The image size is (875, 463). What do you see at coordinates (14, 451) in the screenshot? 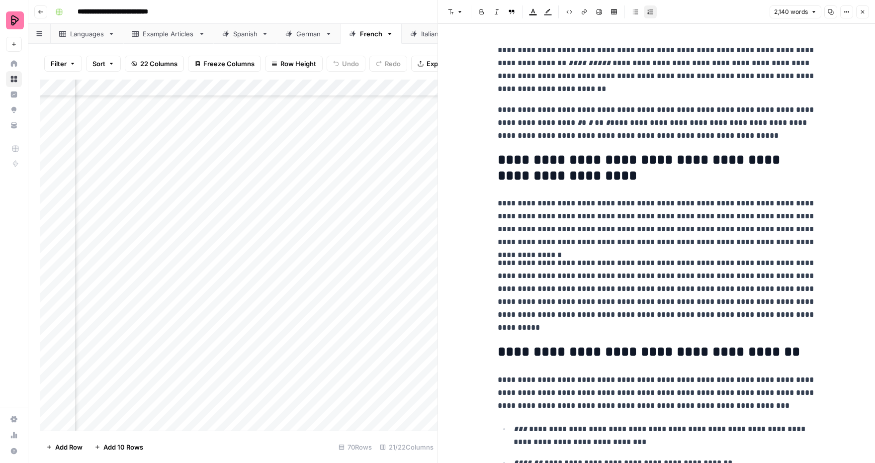
I see `button: Help + Support` at bounding box center [14, 451].